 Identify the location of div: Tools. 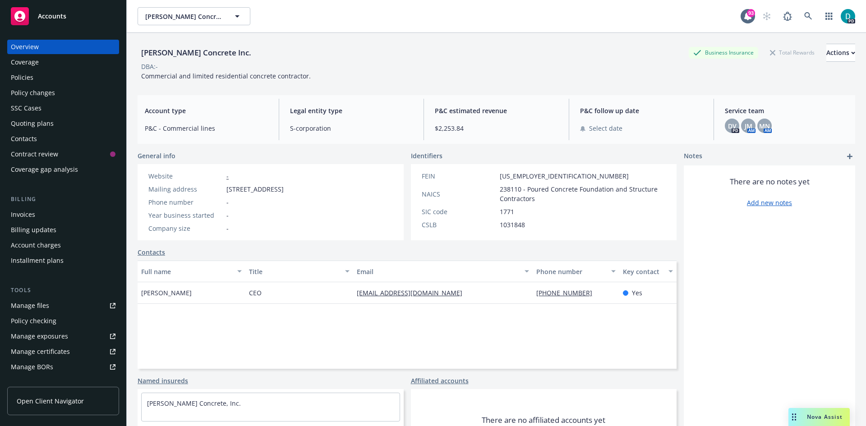
(63, 290).